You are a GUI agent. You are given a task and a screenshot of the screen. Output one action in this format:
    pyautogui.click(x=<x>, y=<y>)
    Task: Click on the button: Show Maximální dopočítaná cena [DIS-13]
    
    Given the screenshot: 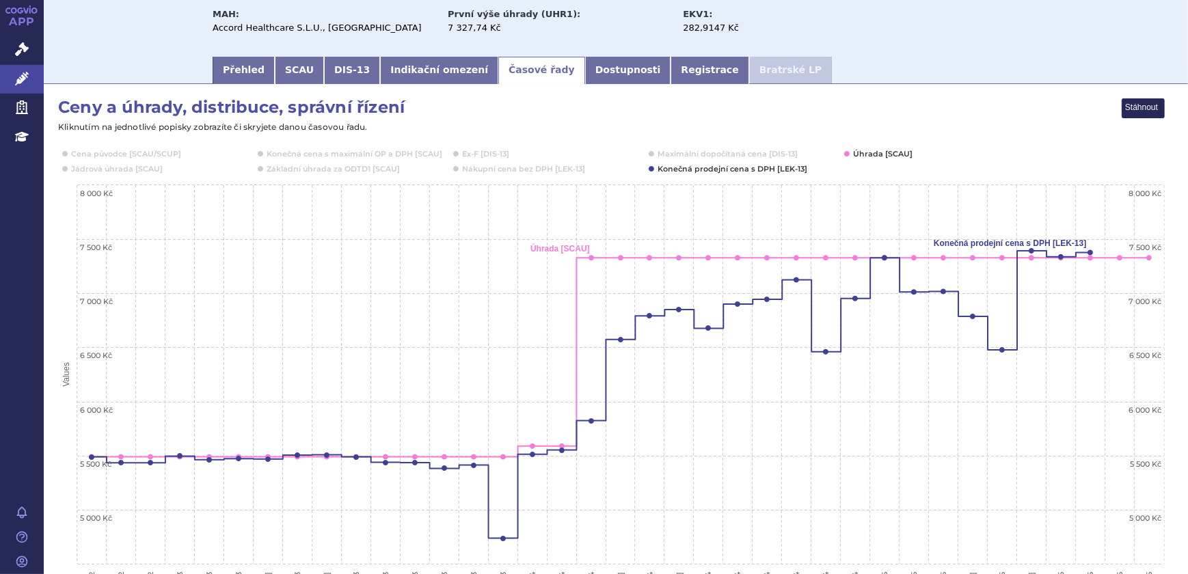 What is the action you would take?
    pyautogui.click(x=726, y=154)
    